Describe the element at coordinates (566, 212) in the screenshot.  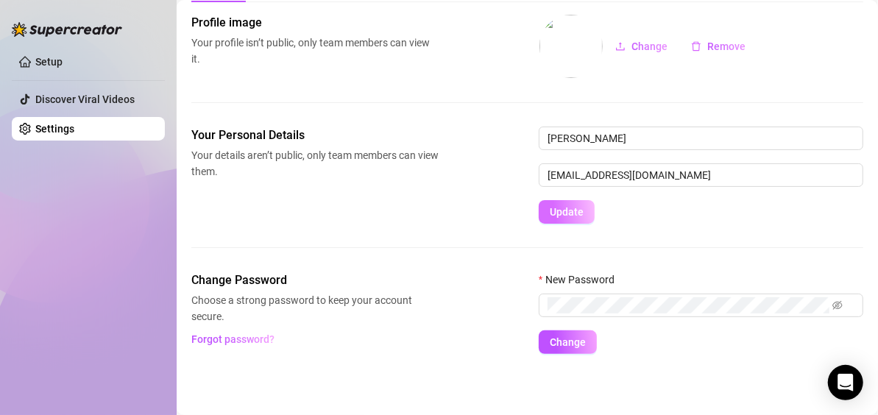
I see `button: Update` at that location.